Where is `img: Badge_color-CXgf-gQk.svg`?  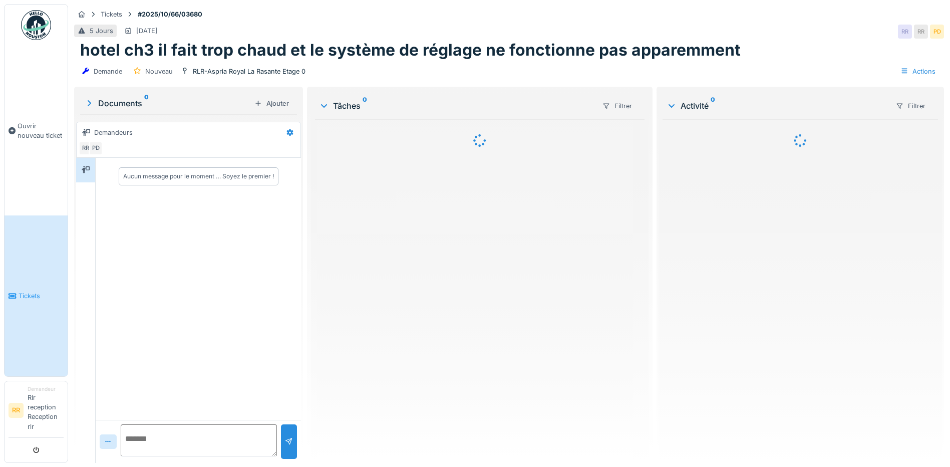
img: Badge_color-CXgf-gQk.svg is located at coordinates (36, 25).